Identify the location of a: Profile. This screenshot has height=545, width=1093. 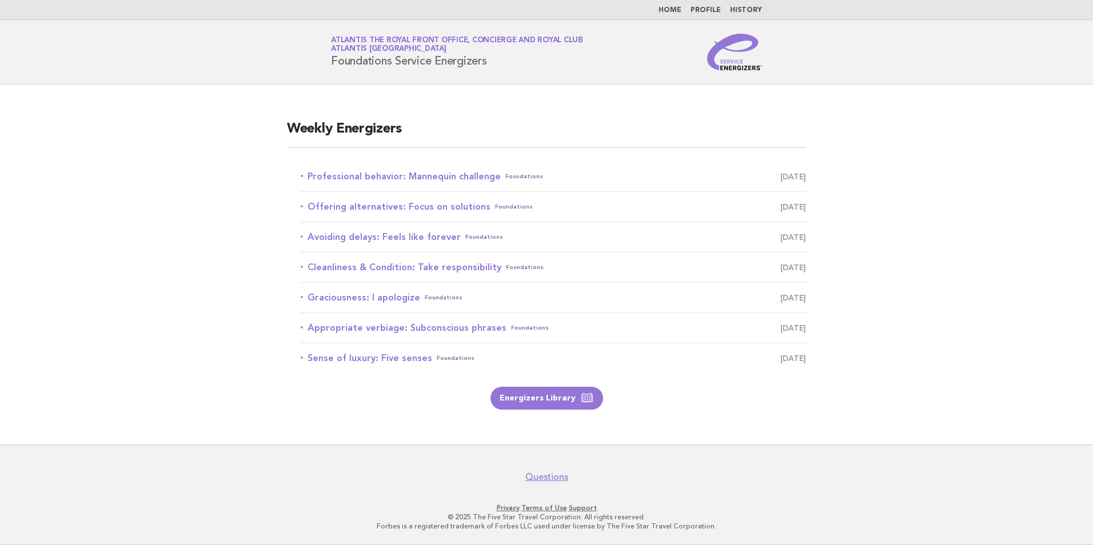
(705, 10).